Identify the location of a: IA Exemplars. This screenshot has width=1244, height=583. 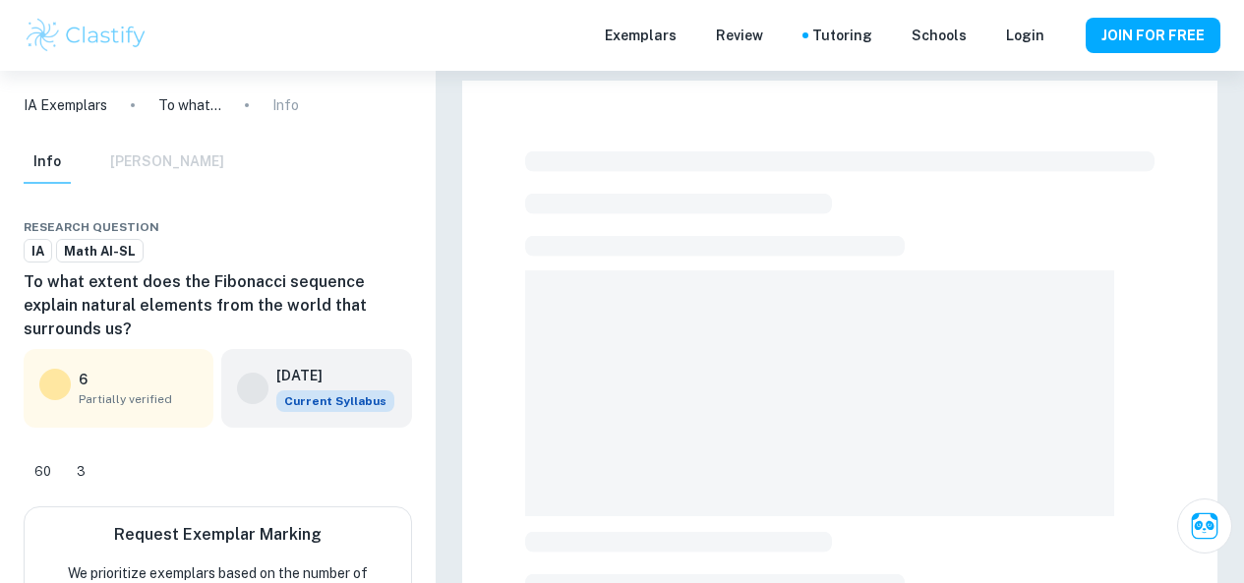
(65, 105).